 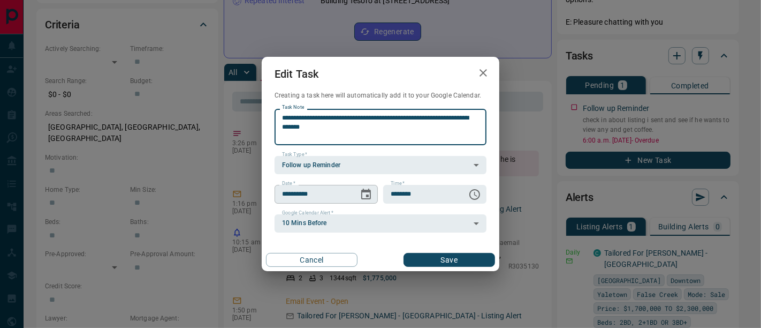 What do you see at coordinates (366, 194) in the screenshot?
I see `button: Choose date, selected date is Aug 14, 2025` at bounding box center [366, 194].